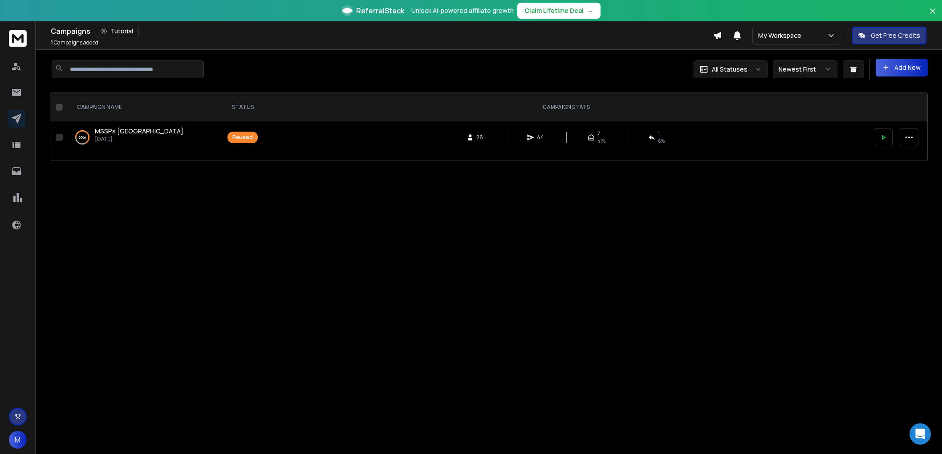  Describe the element at coordinates (462, 11) in the screenshot. I see `p: Unlock AI-powered affiliate growth` at that location.